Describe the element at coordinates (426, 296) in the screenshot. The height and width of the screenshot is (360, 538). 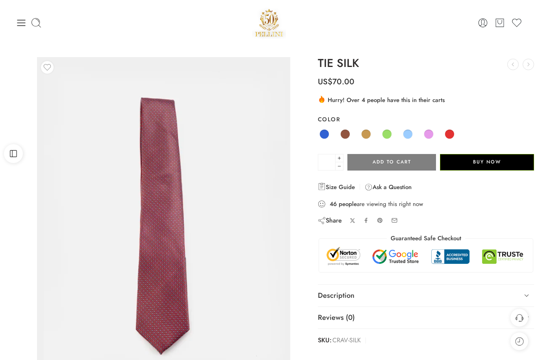
I see `a: Description` at that location.